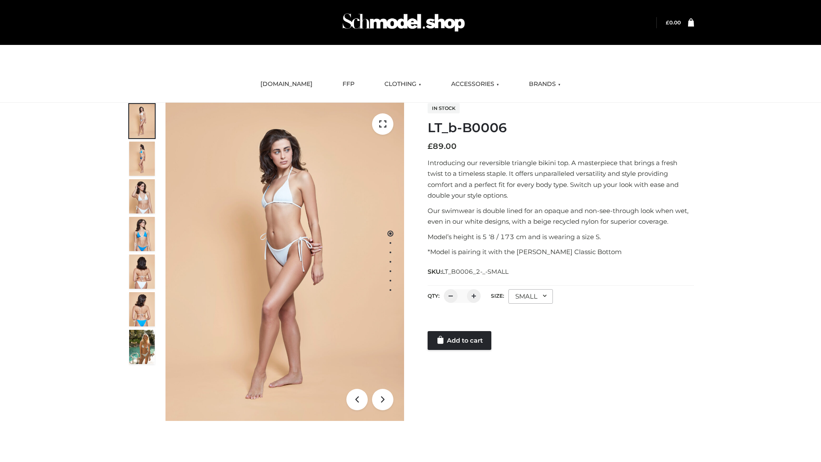 The image size is (821, 462). What do you see at coordinates (530, 296) in the screenshot?
I see `div: SMALL` at bounding box center [530, 296].